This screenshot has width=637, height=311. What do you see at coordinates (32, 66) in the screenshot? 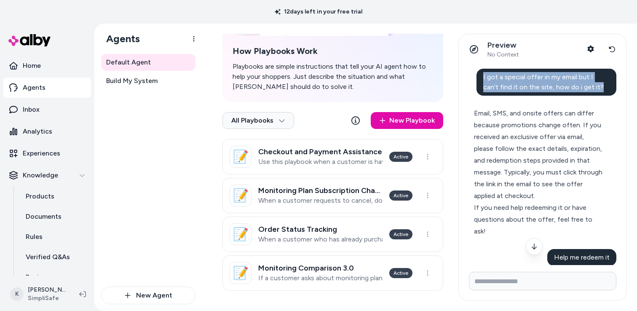
I see `p: Home` at bounding box center [32, 66].